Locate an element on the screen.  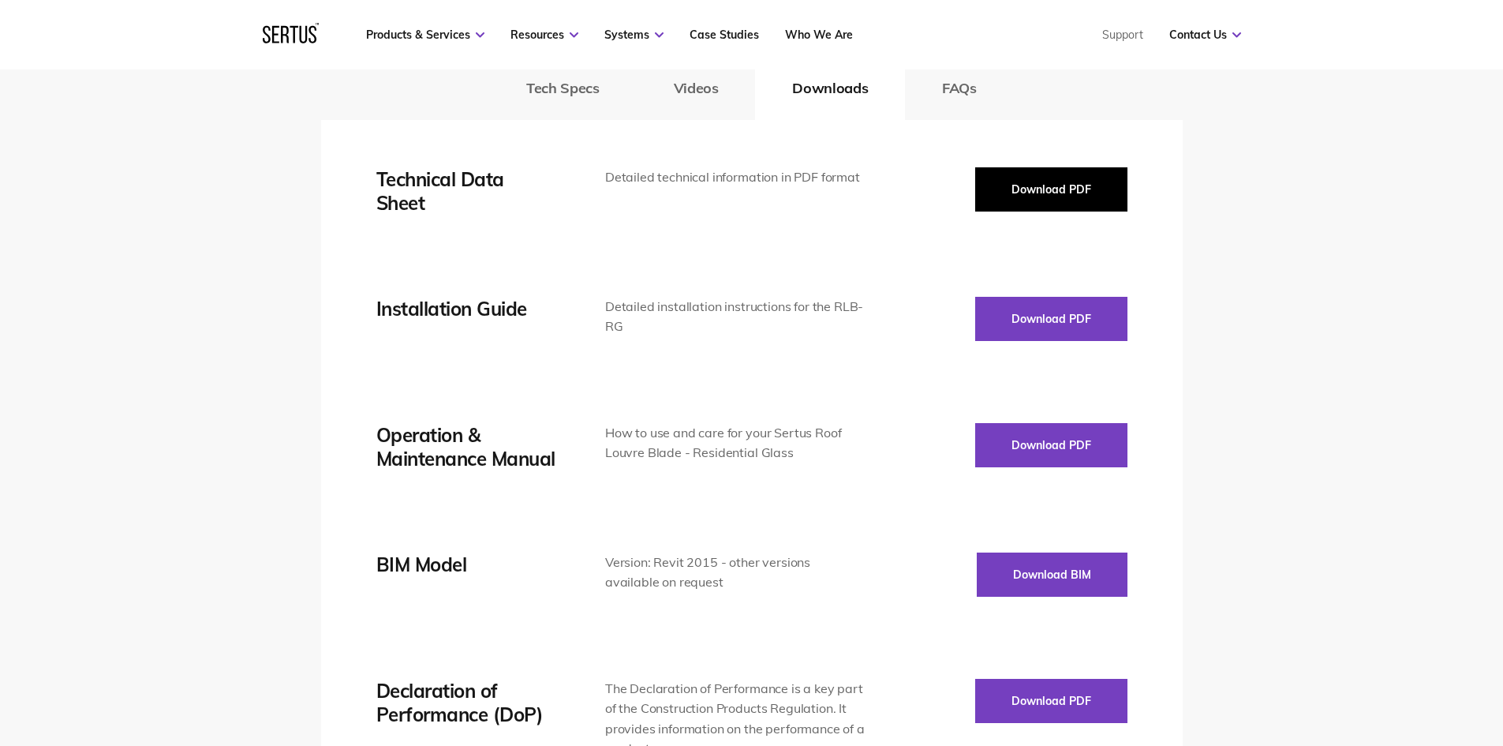
button: Download BIM is located at coordinates (1052, 574).